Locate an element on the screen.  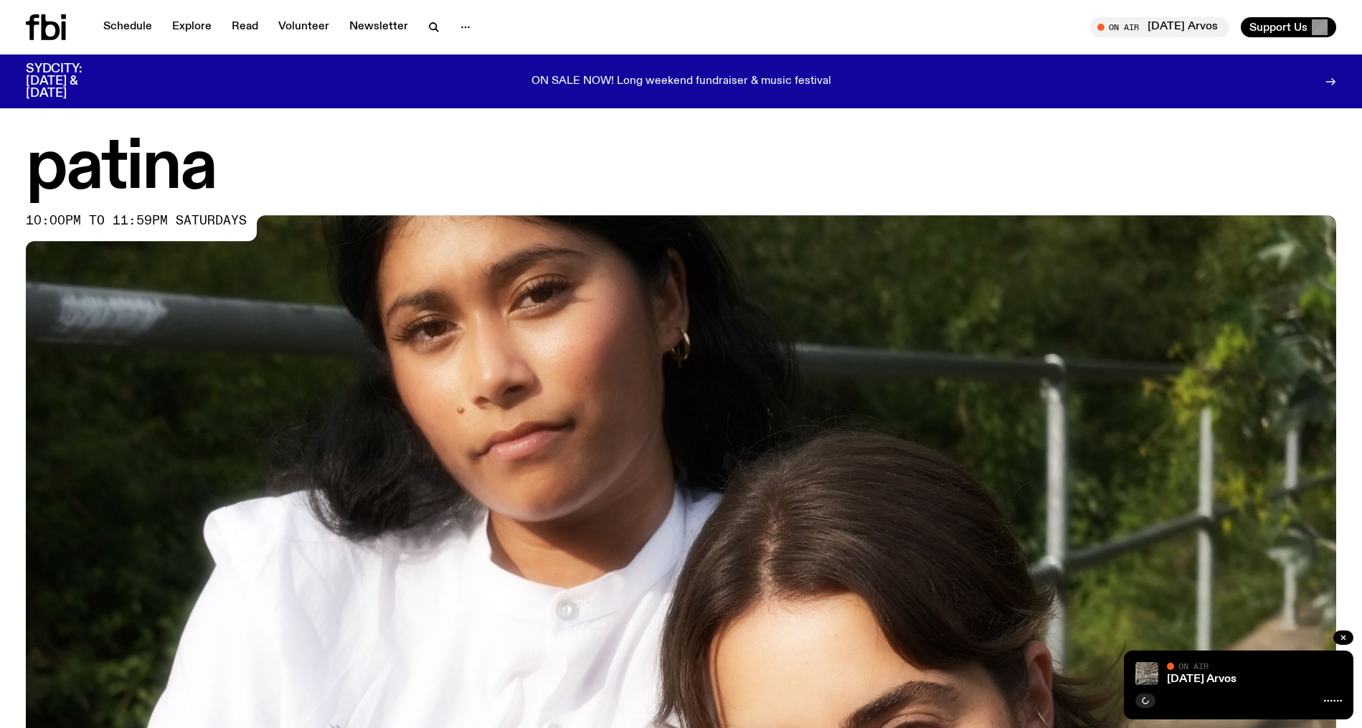
a: Volunteer is located at coordinates (303, 27).